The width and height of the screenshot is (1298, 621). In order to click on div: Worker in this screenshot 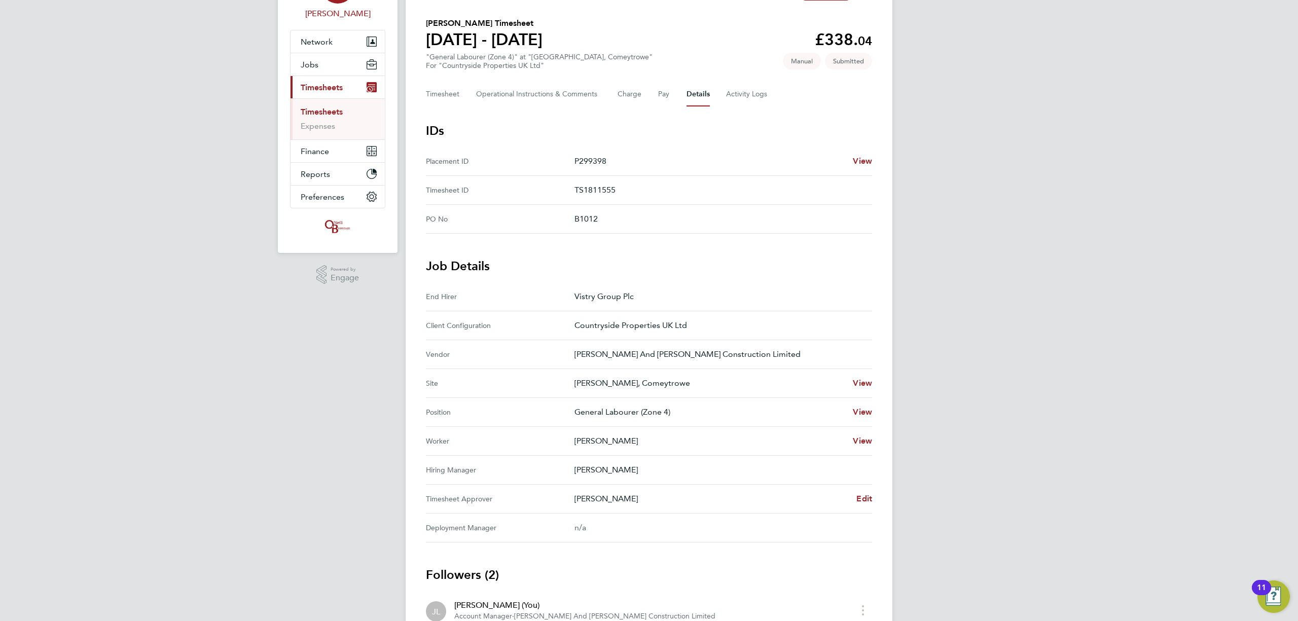, I will do `click(500, 441)`.